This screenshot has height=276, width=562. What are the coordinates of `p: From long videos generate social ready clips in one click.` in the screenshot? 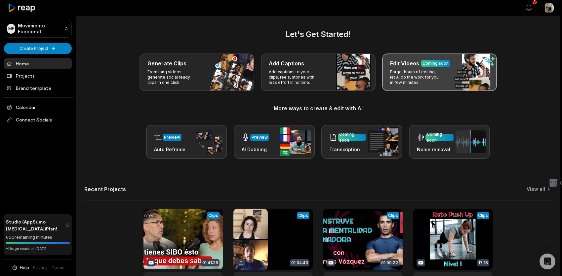 It's located at (173, 77).